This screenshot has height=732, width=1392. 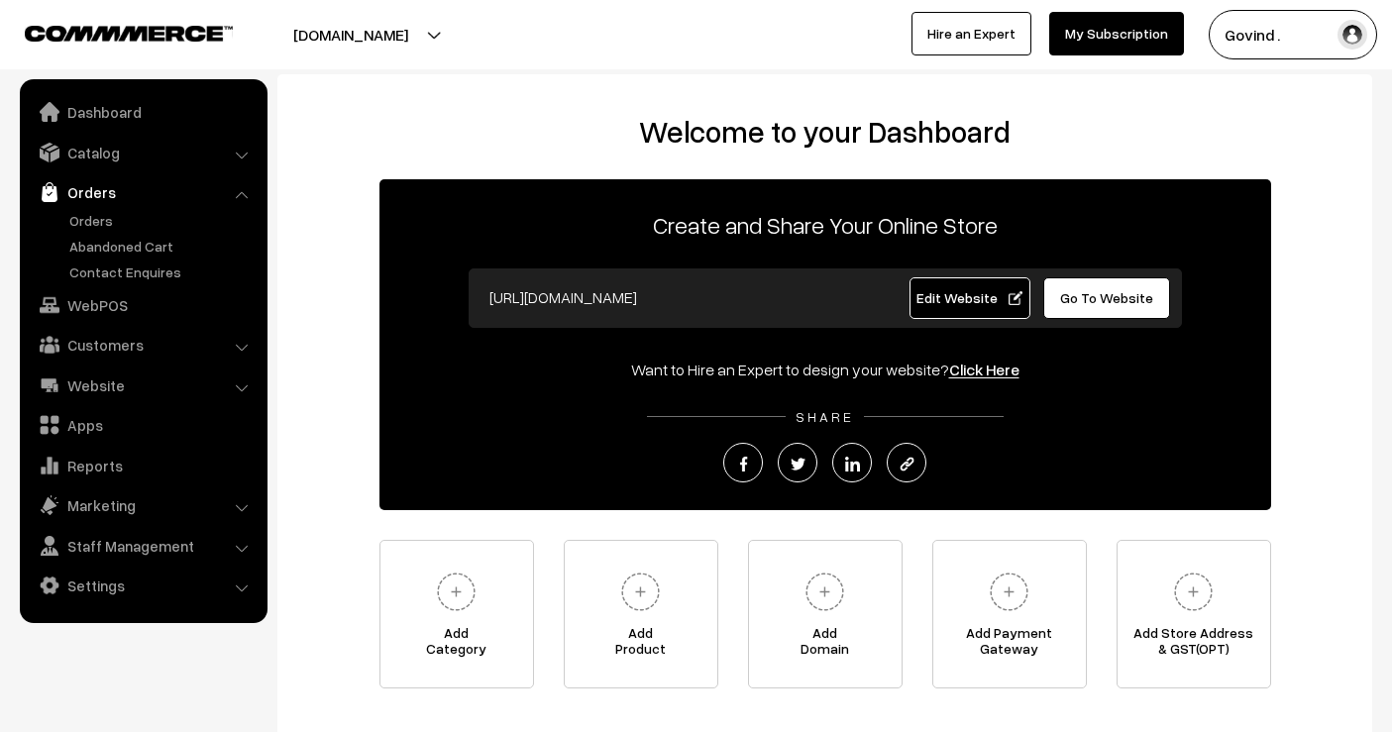 I want to click on a: Edit Website, so click(x=970, y=298).